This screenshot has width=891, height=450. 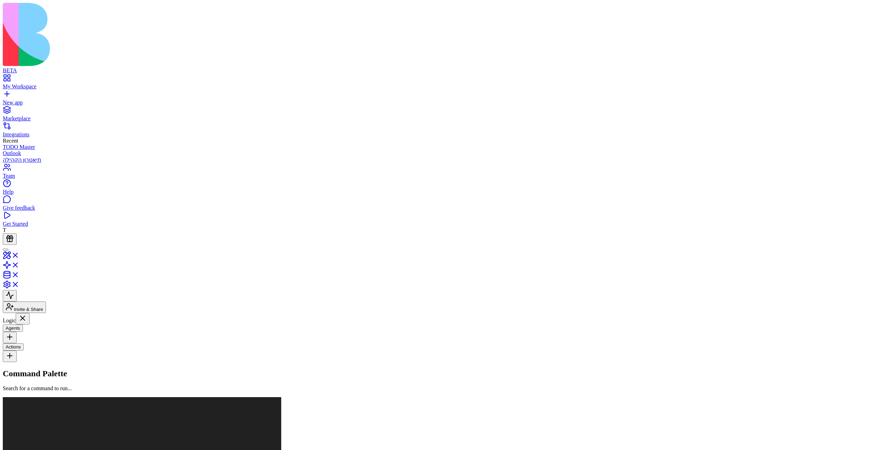 I want to click on a: TODO Master, so click(x=445, y=147).